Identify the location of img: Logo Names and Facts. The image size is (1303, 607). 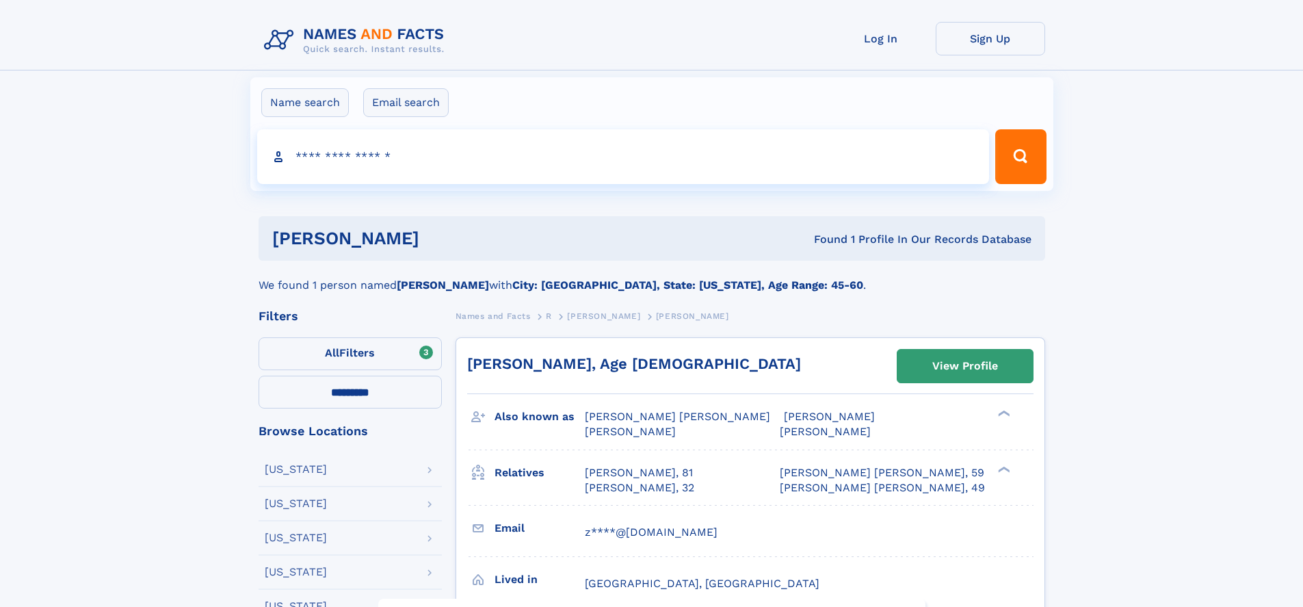
(357, 40).